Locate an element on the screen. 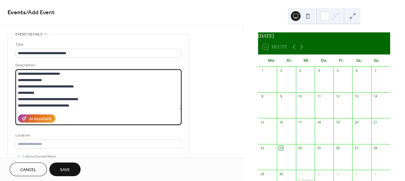 This screenshot has height=181, width=405. div: 21 is located at coordinates (376, 122).